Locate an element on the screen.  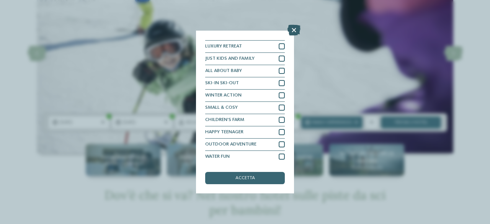
span: accetta is located at coordinates (245, 178).